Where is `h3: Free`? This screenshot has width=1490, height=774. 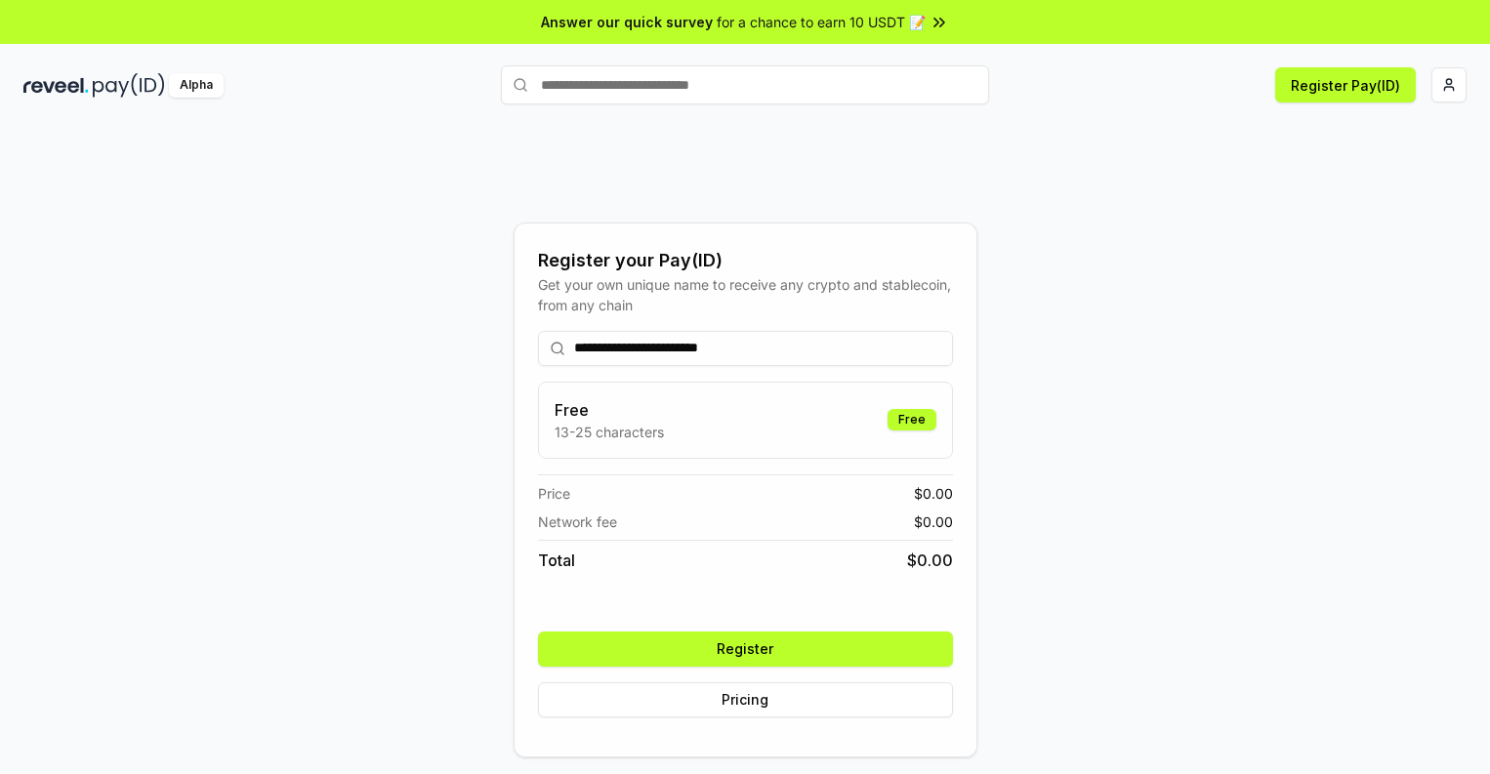 h3: Free is located at coordinates (609, 410).